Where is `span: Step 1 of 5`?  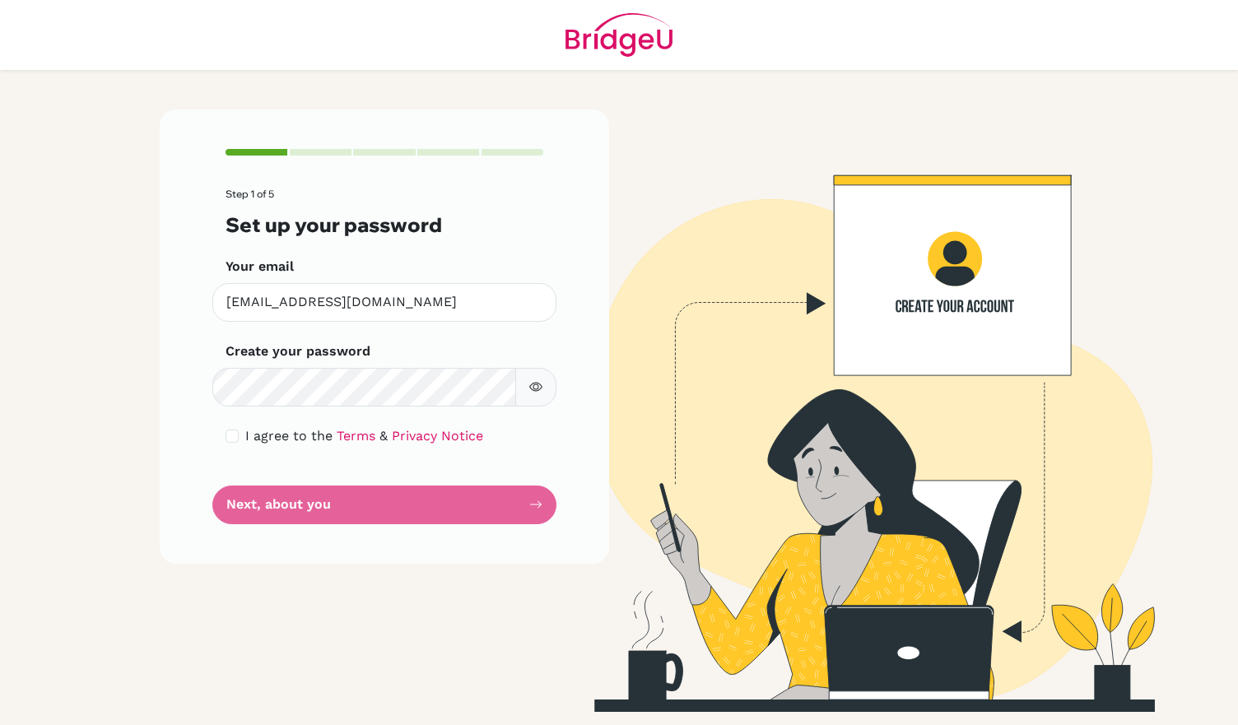 span: Step 1 of 5 is located at coordinates (249, 193).